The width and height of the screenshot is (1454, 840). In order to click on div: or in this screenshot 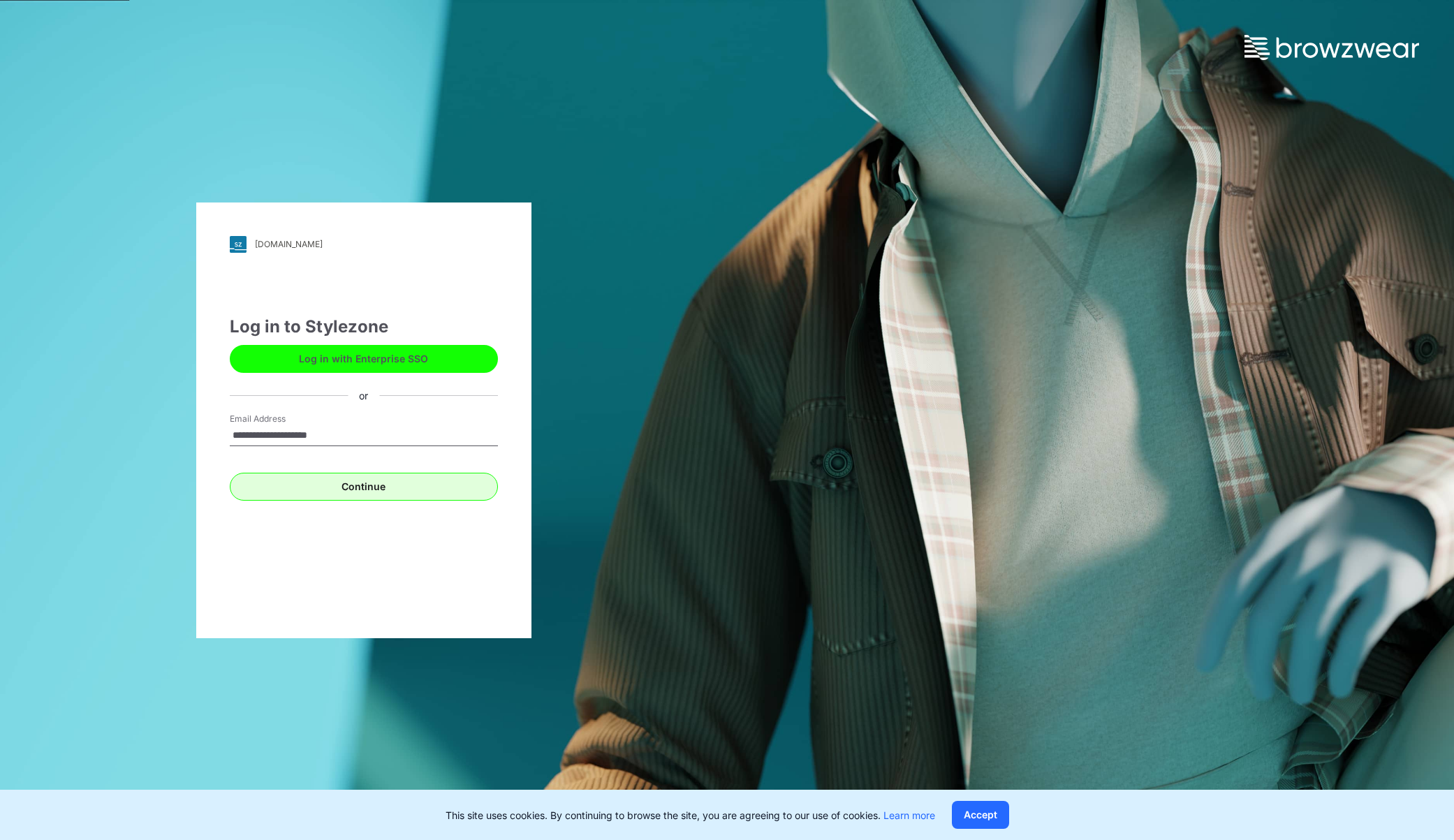, I will do `click(363, 395)`.